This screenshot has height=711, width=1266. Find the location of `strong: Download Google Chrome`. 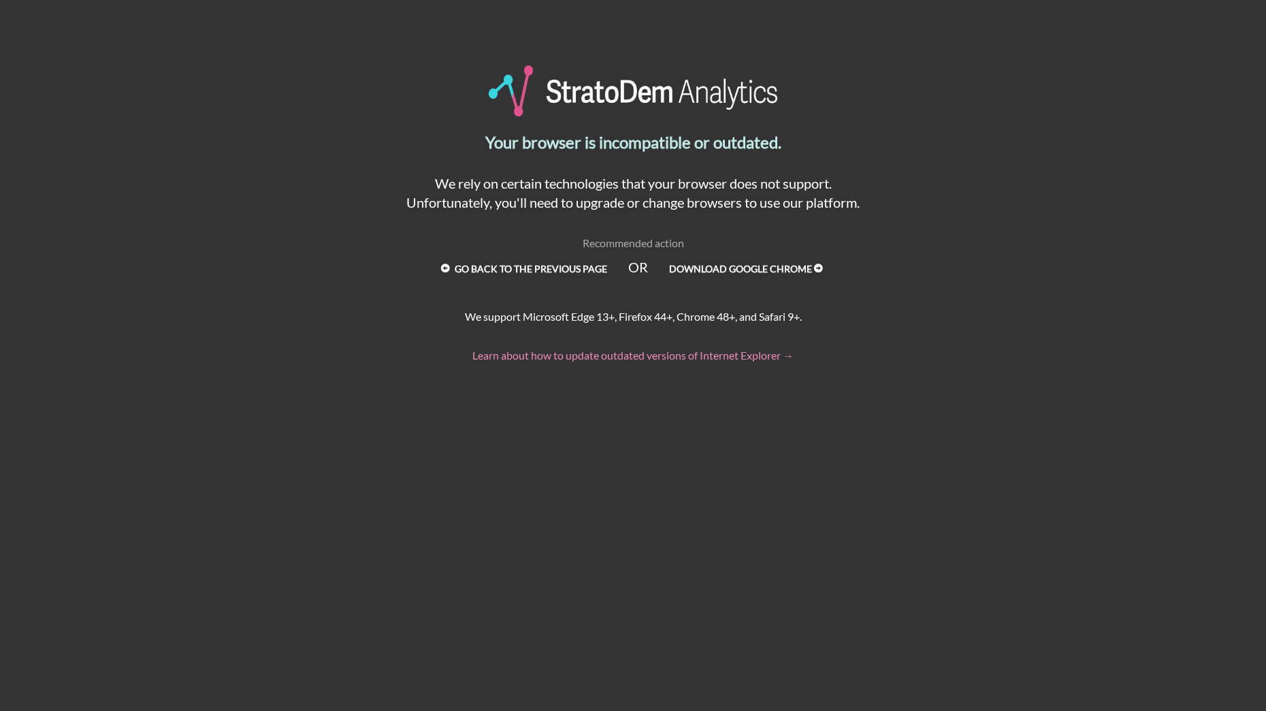

strong: Download Google Chrome is located at coordinates (741, 268).